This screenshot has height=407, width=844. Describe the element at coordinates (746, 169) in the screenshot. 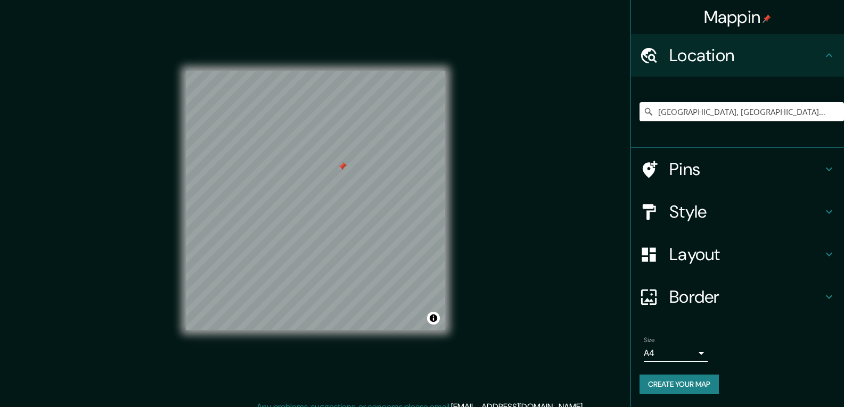

I see `h4: Pins` at that location.